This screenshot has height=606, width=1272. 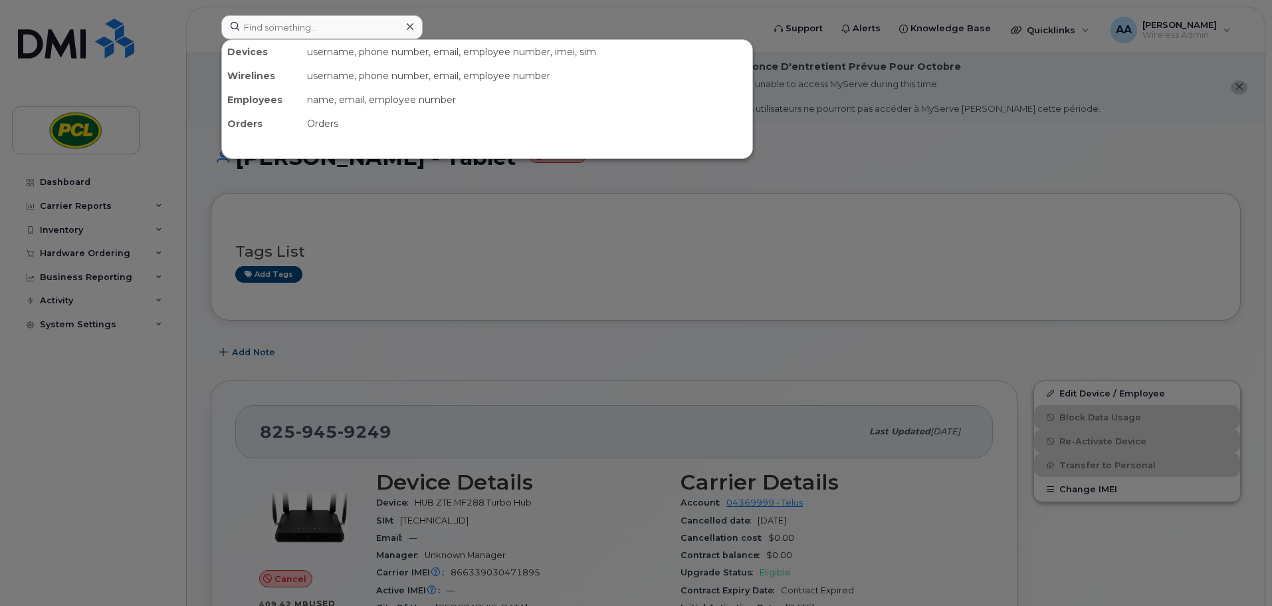 I want to click on div: name, email, employee number, so click(x=527, y=100).